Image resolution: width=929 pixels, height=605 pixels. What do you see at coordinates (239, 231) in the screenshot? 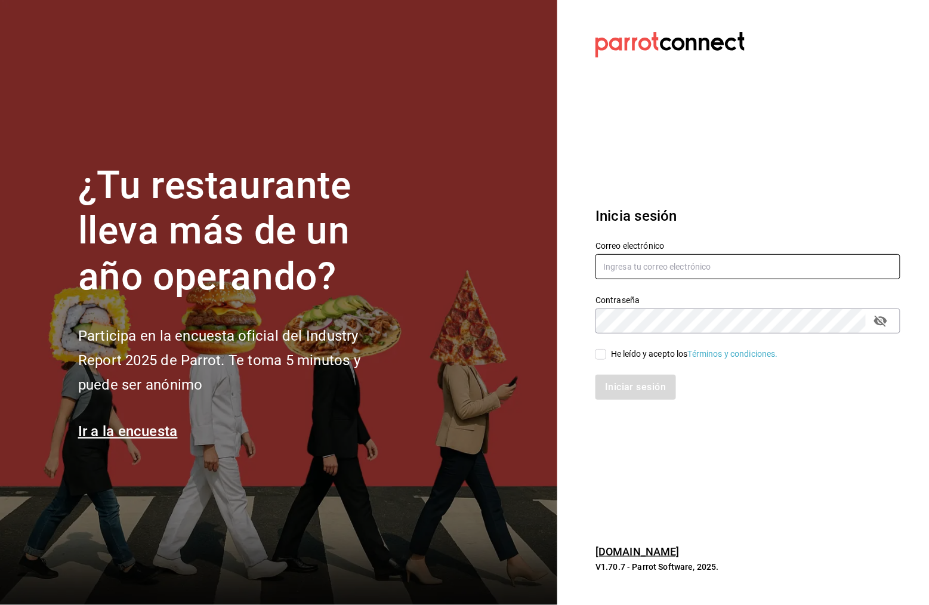
I see `h1: ¿Tu restaurante lleva más de un año operando?` at bounding box center [239, 231].